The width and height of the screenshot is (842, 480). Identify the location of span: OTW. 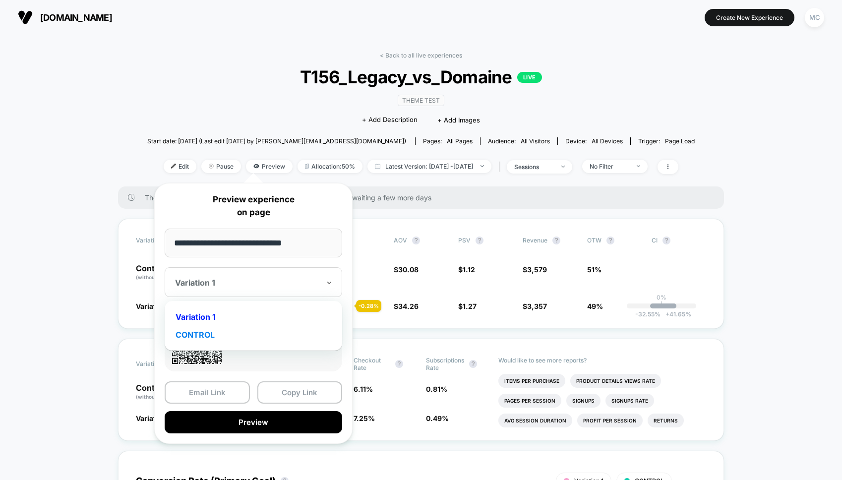
(614, 240).